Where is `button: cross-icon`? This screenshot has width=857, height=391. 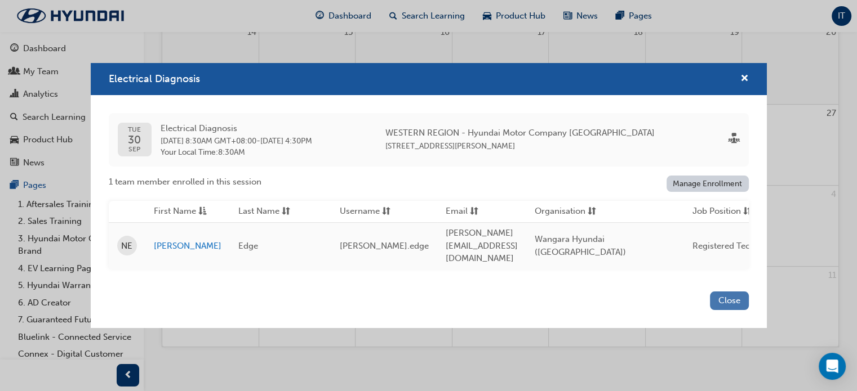 button: cross-icon is located at coordinates (744, 79).